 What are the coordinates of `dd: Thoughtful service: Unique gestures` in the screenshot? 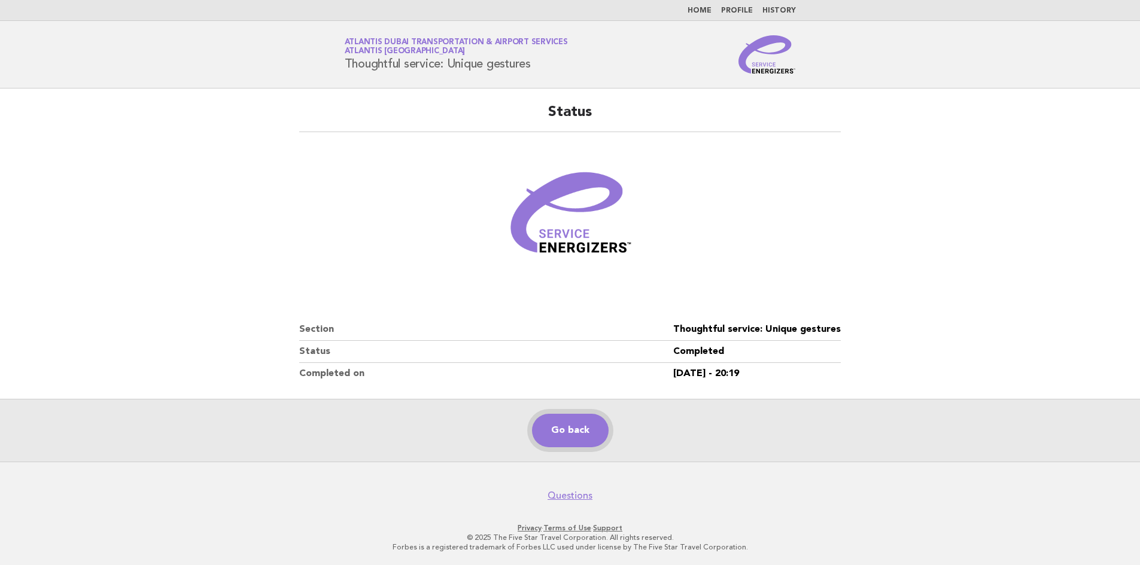 It's located at (757, 330).